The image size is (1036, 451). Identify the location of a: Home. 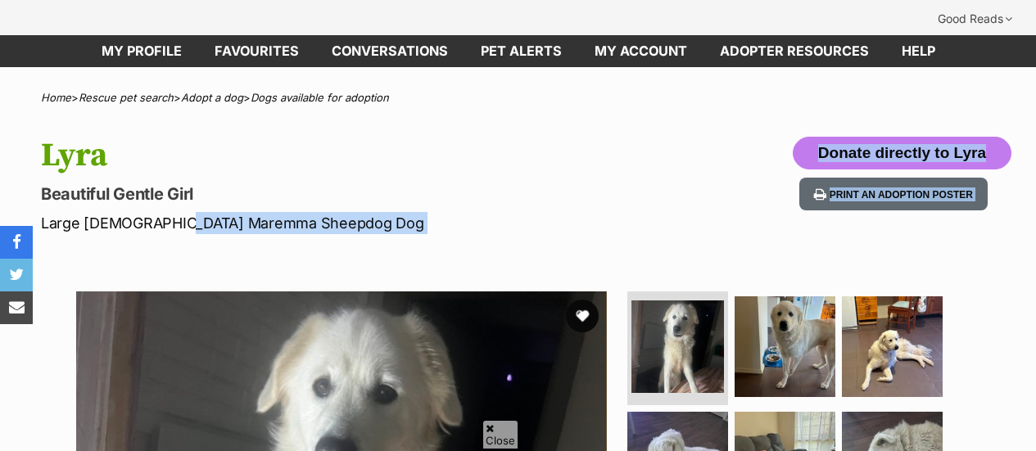
(56, 97).